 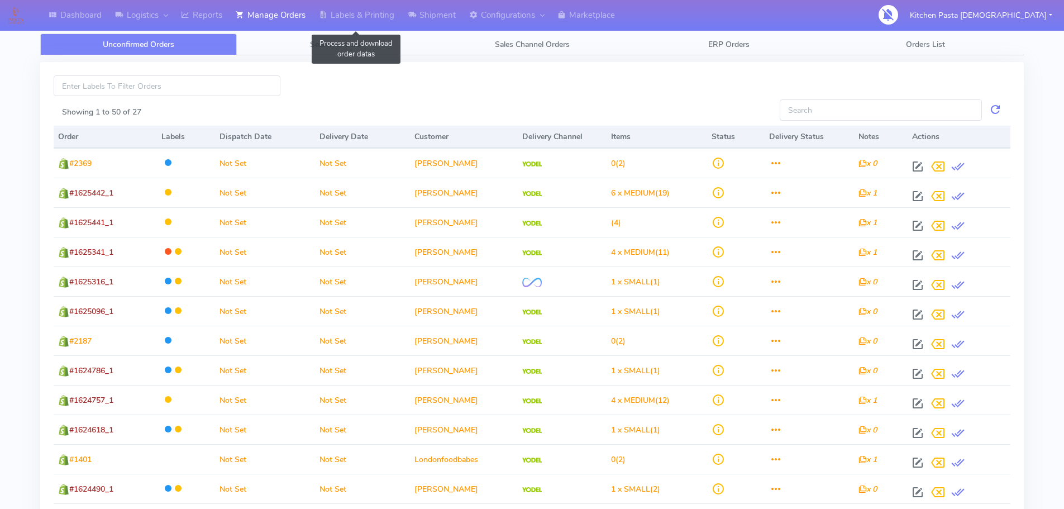 I want to click on th: Status, so click(x=736, y=137).